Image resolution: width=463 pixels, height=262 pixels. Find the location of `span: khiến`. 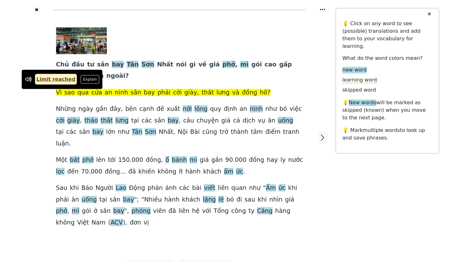

span: khiến is located at coordinates (147, 172).